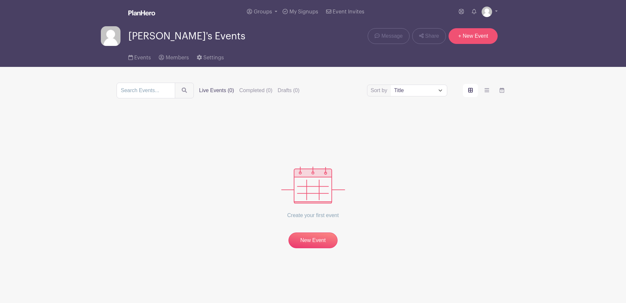 The image size is (626, 303). What do you see at coordinates (210, 56) in the screenshot?
I see `a: Settings` at bounding box center [210, 56].